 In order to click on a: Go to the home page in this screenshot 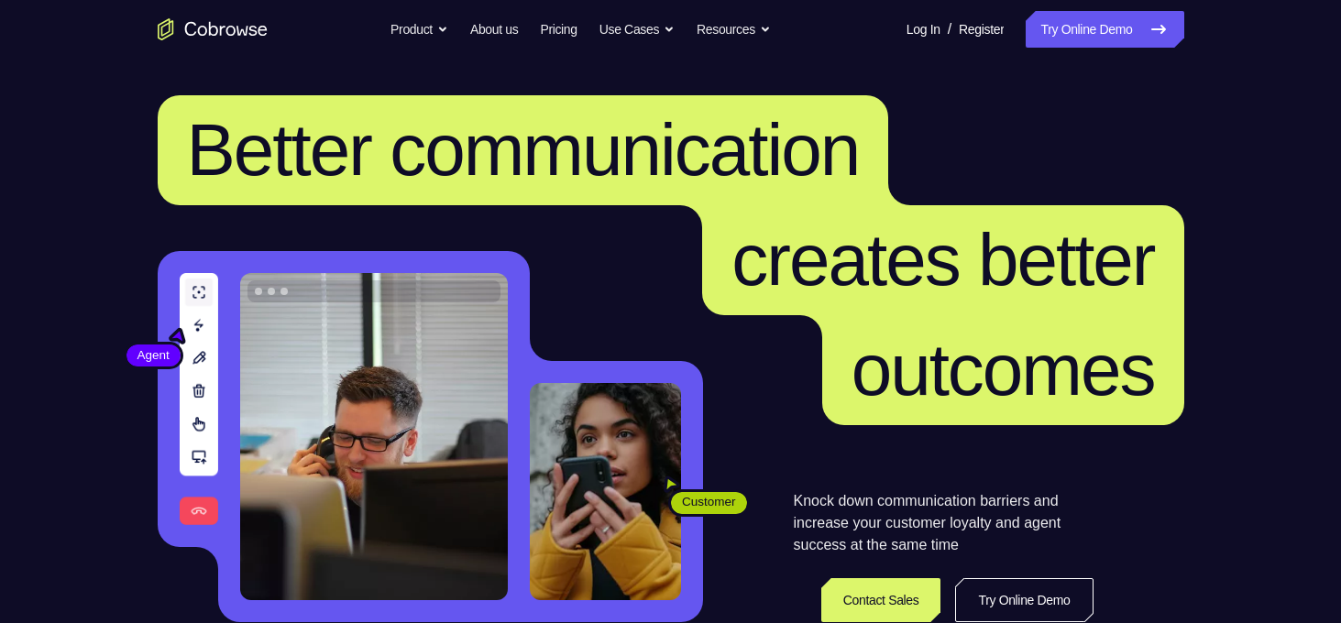, I will do `click(213, 29)`.